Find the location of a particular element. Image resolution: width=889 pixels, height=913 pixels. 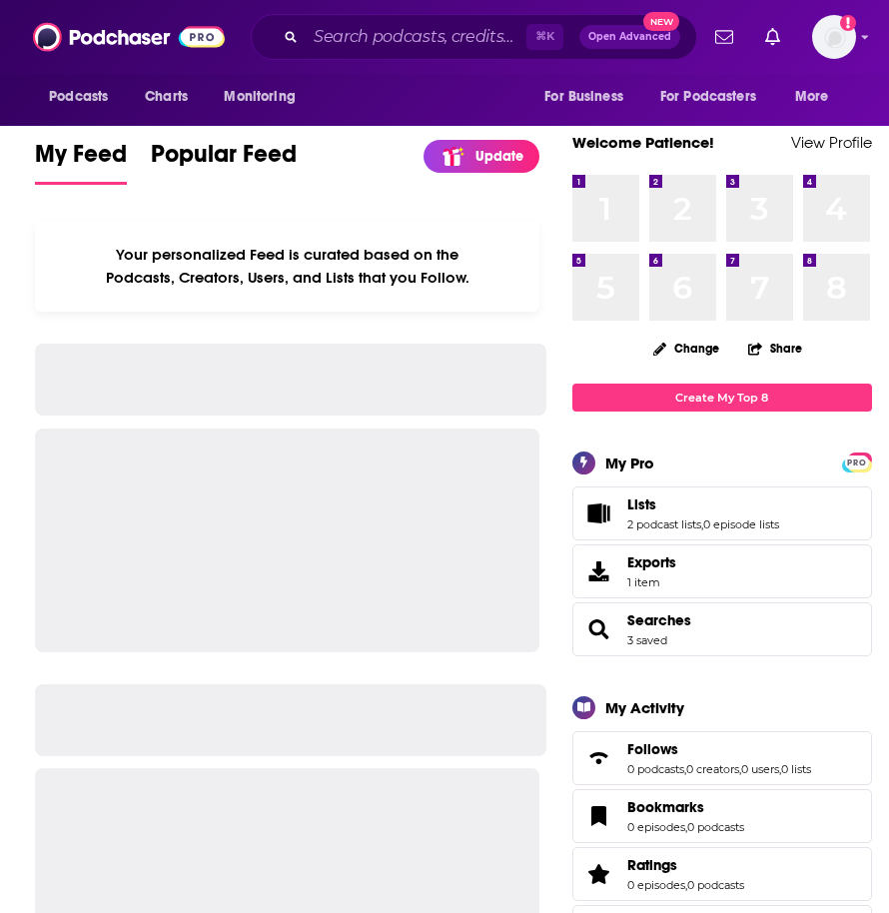

a: View Profile is located at coordinates (831, 142).